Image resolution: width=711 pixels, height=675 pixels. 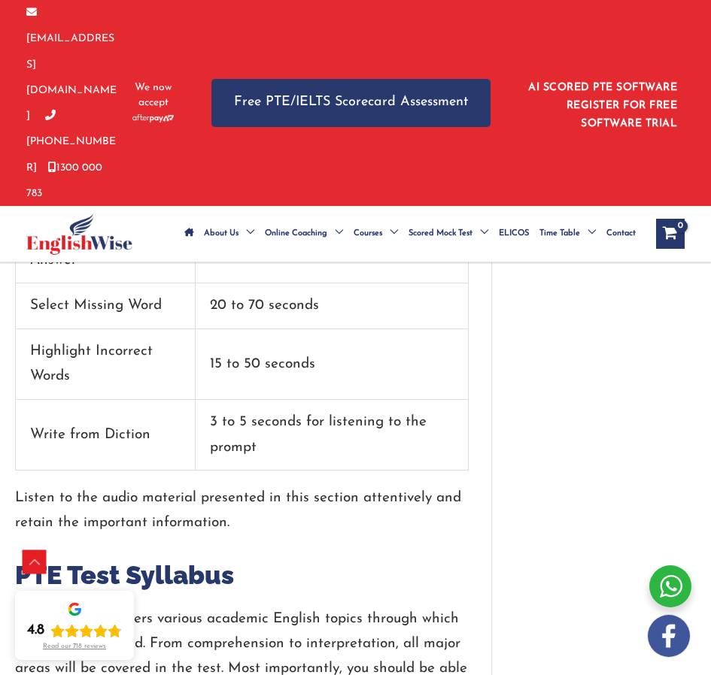 What do you see at coordinates (153, 118) in the screenshot?
I see `img: Afterpay-Logo` at bounding box center [153, 118].